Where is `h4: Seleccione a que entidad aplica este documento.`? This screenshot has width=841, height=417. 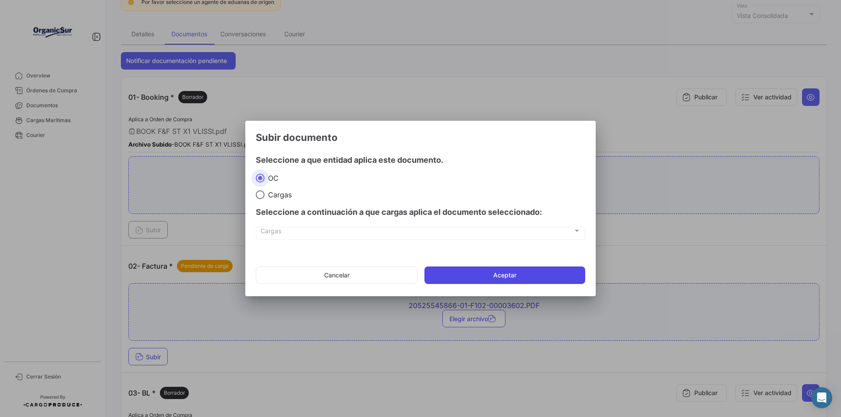
h4: Seleccione a que entidad aplica este documento. is located at coordinates (420, 160).